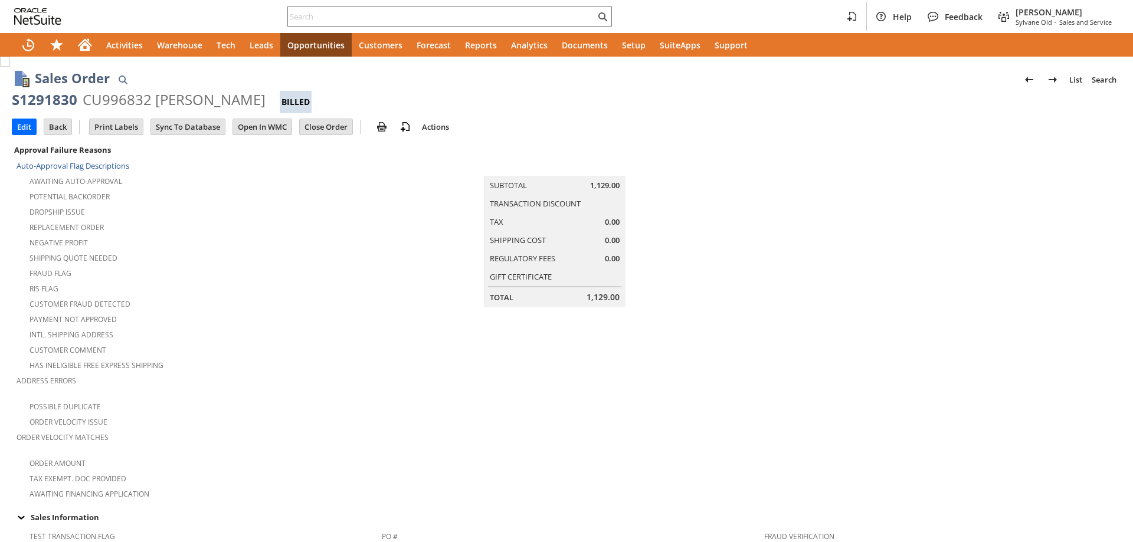 Image resolution: width=1133 pixels, height=542 pixels. I want to click on td: Sales Information, so click(567, 518).